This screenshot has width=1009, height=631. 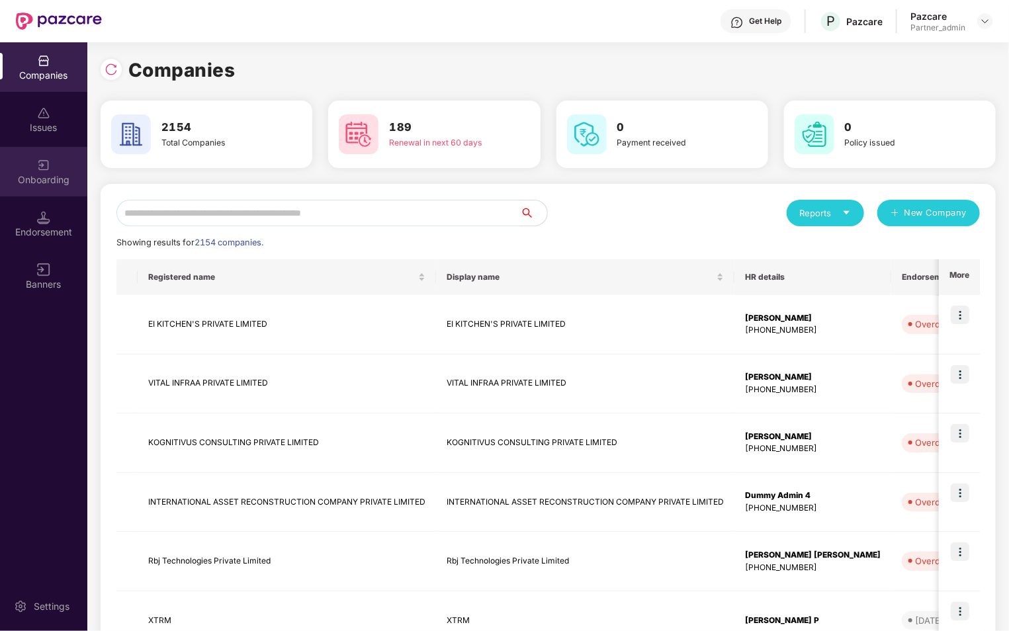 What do you see at coordinates (580, 277) in the screenshot?
I see `span: Display name` at bounding box center [580, 277].